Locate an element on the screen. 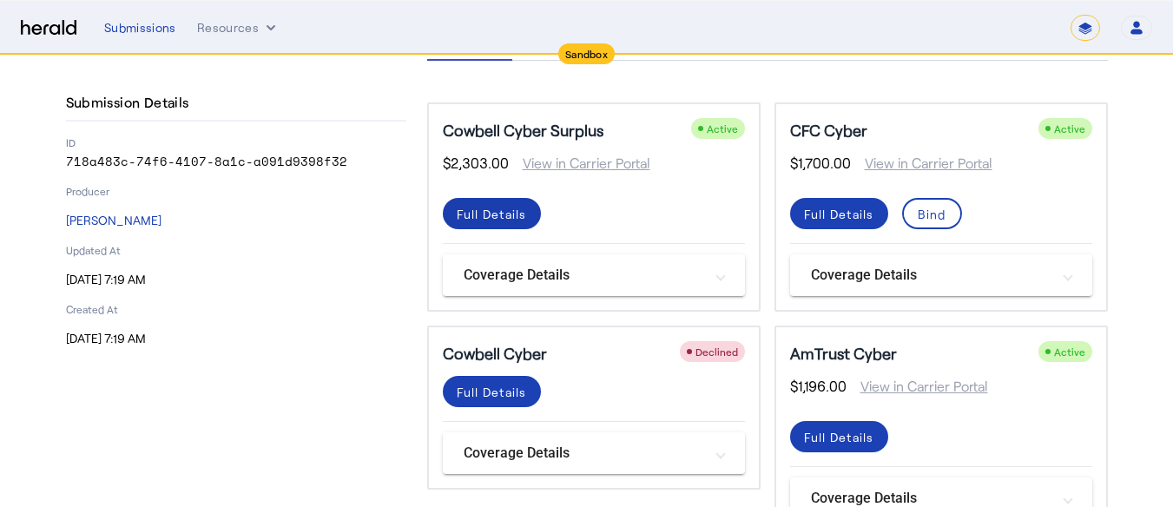  p: 718a483c-74f6-4107-8a1c-a091d9398f32 is located at coordinates (236, 161).